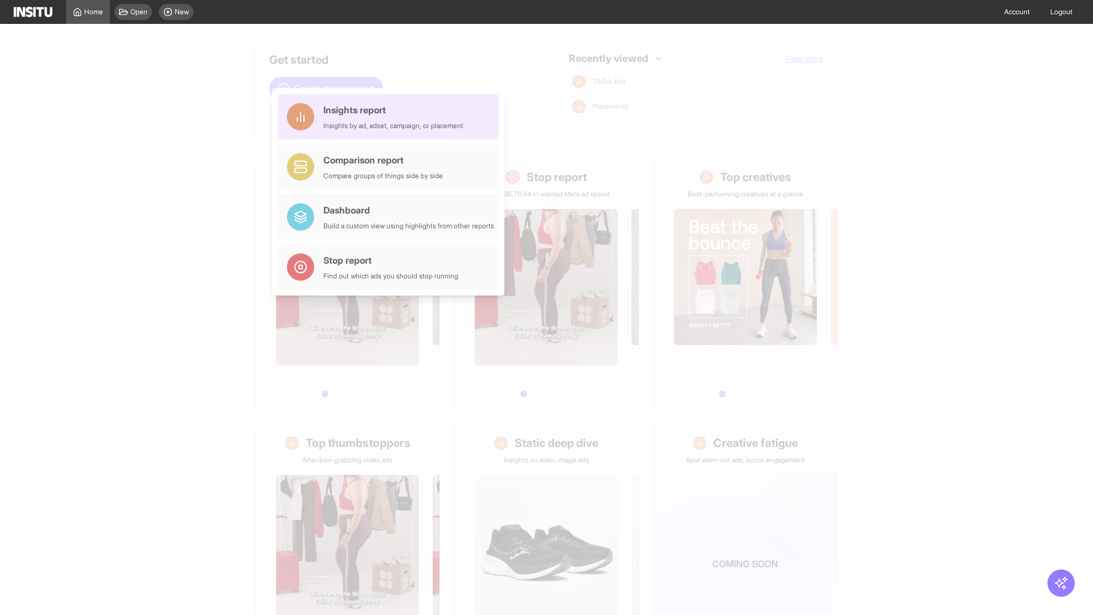 Image resolution: width=1093 pixels, height=615 pixels. What do you see at coordinates (33, 12) in the screenshot?
I see `img: Logo` at bounding box center [33, 12].